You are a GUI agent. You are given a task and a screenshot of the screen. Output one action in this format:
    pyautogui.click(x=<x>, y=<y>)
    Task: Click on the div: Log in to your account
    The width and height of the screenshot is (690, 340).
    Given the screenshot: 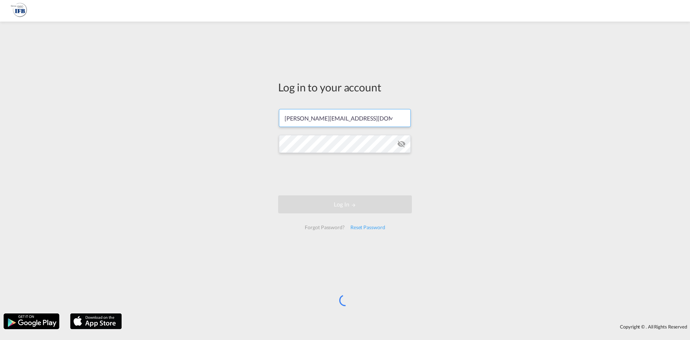 What is the action you would take?
    pyautogui.click(x=345, y=87)
    